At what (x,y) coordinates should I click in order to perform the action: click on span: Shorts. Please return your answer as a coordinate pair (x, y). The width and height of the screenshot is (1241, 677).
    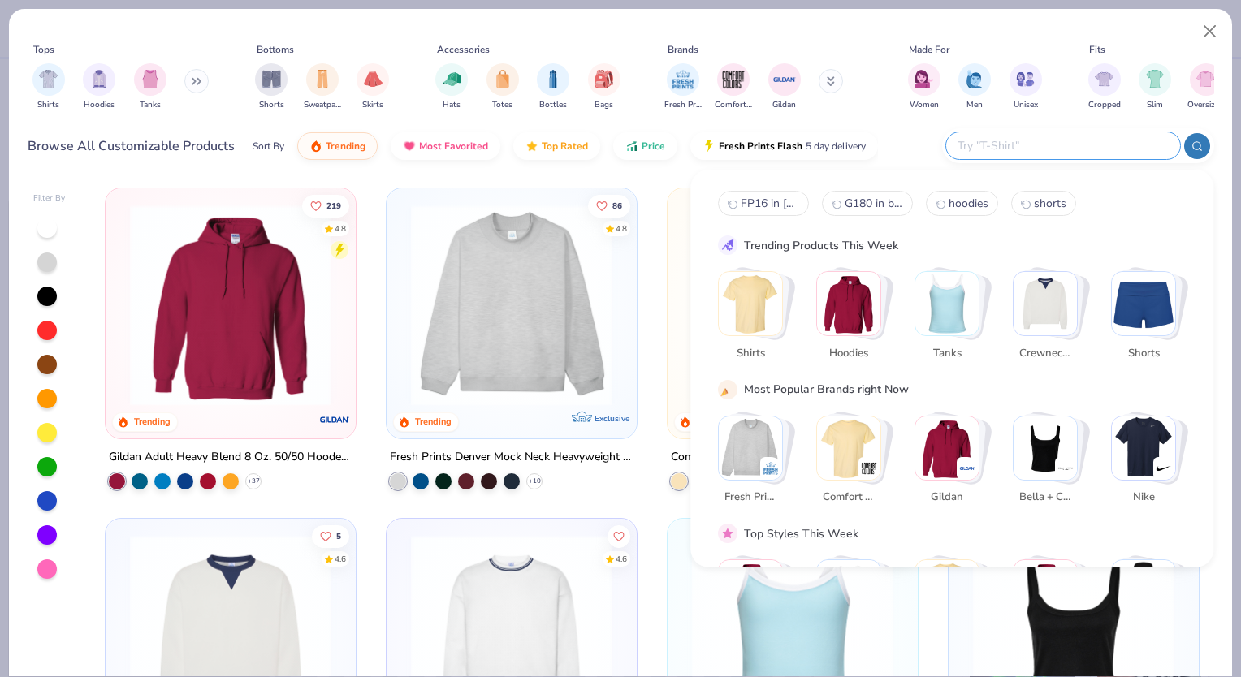
    Looking at the image, I should click on (1143, 353).